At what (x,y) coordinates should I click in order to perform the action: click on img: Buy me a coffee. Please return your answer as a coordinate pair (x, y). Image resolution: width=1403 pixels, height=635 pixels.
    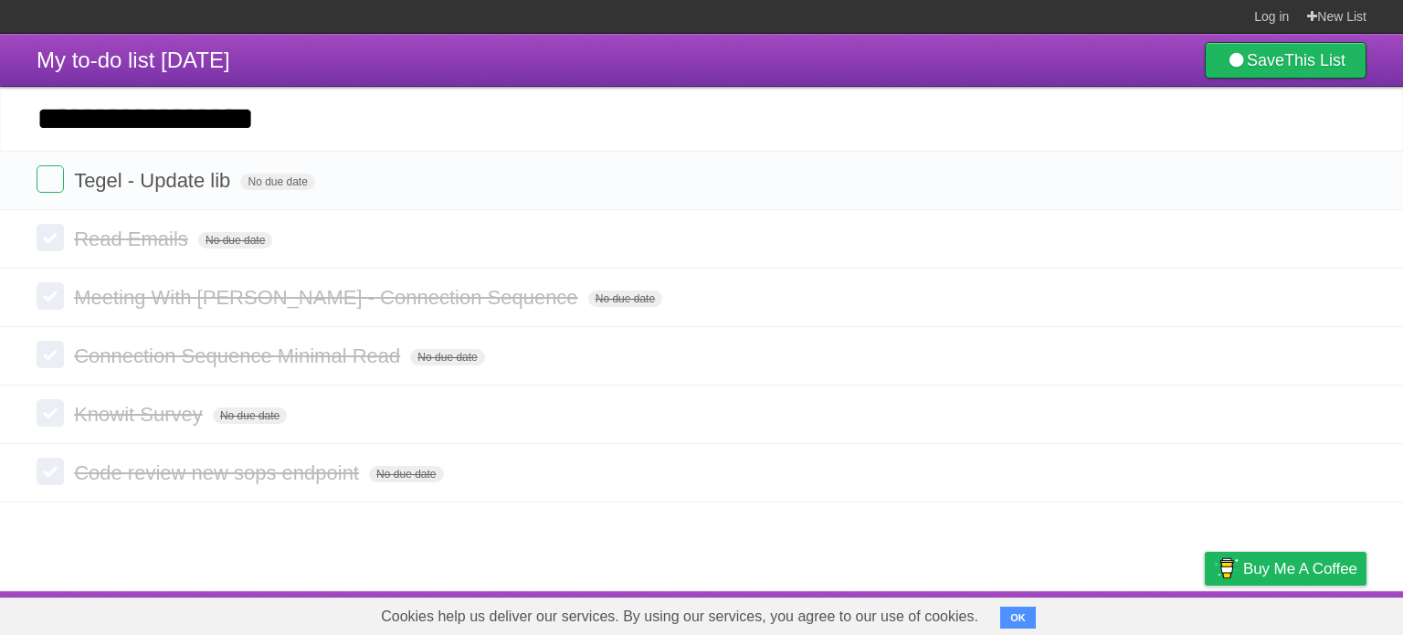
    Looking at the image, I should click on (1225, 568).